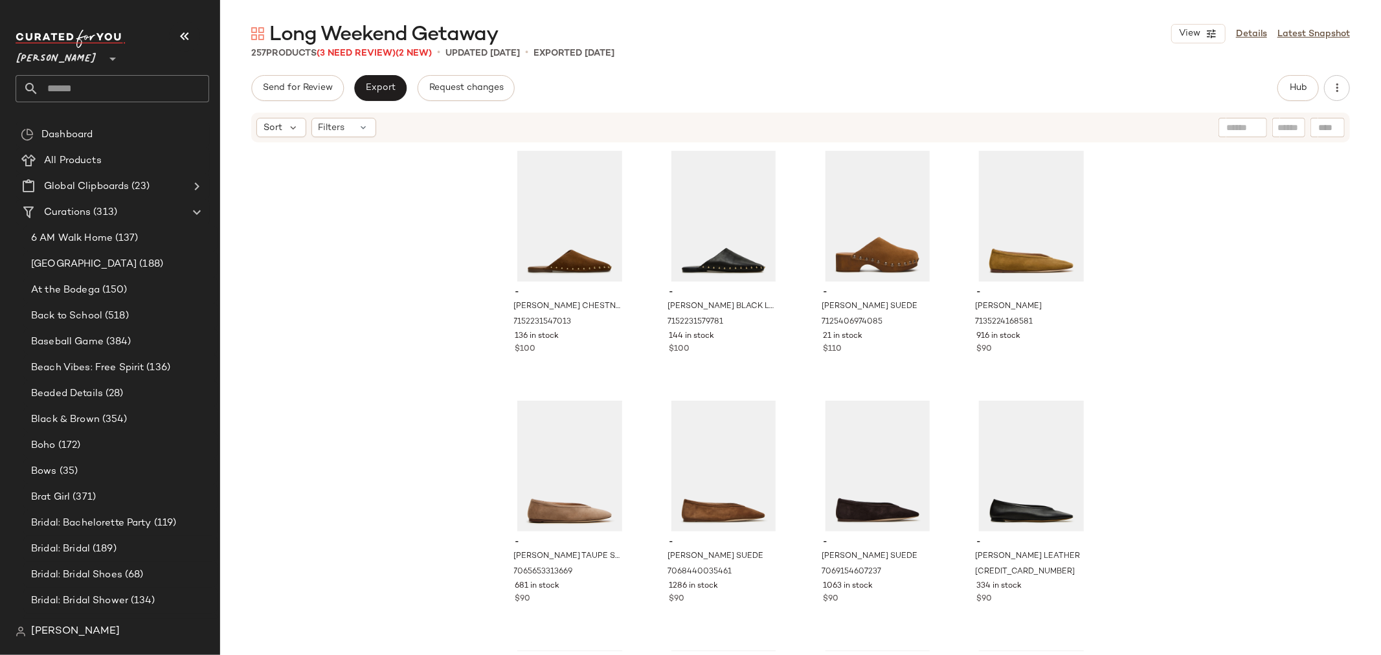 The height and width of the screenshot is (655, 1381). What do you see at coordinates (113, 420) in the screenshot?
I see `span: (354)` at bounding box center [113, 420].